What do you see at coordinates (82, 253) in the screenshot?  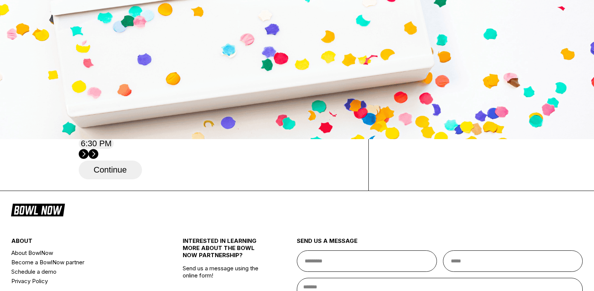 I see `a: About BowlNow` at bounding box center [82, 253].